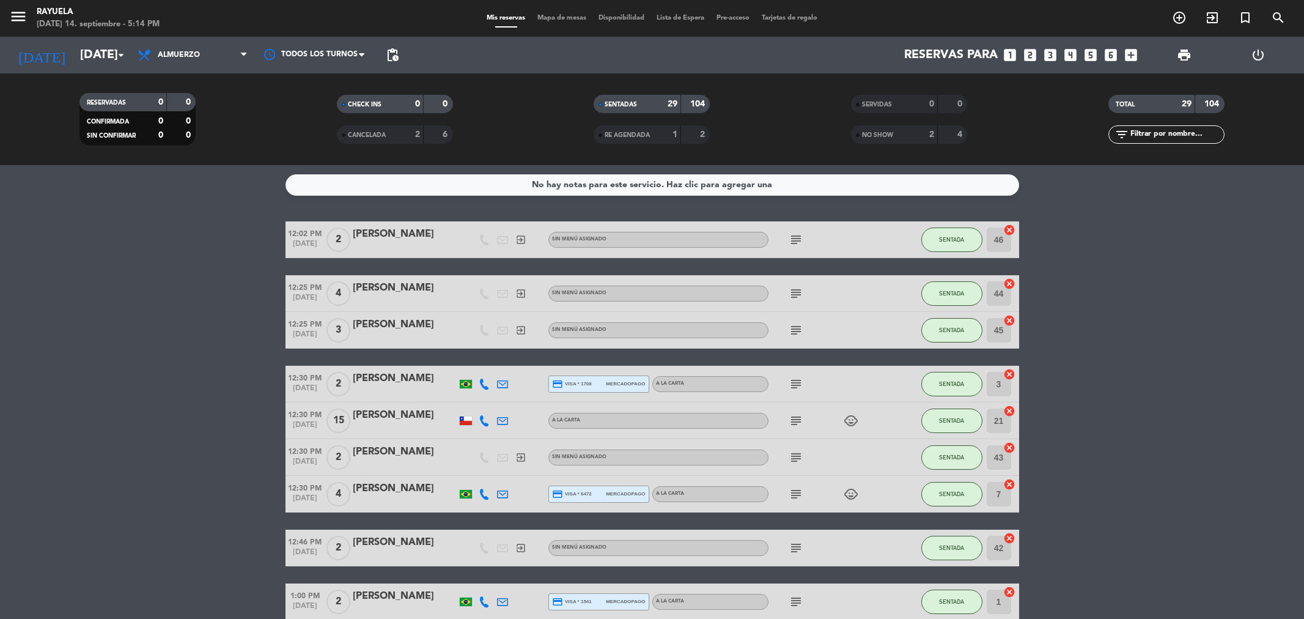 This screenshot has height=619, width=1304. Describe the element at coordinates (18, 18) in the screenshot. I see `button: menu` at that location.